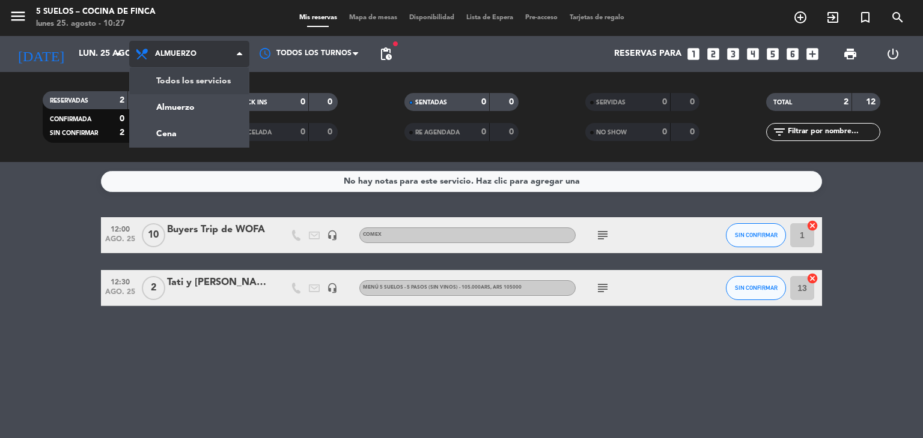 The width and height of the screenshot is (923, 438). I want to click on span: Mapa de mesas, so click(373, 17).